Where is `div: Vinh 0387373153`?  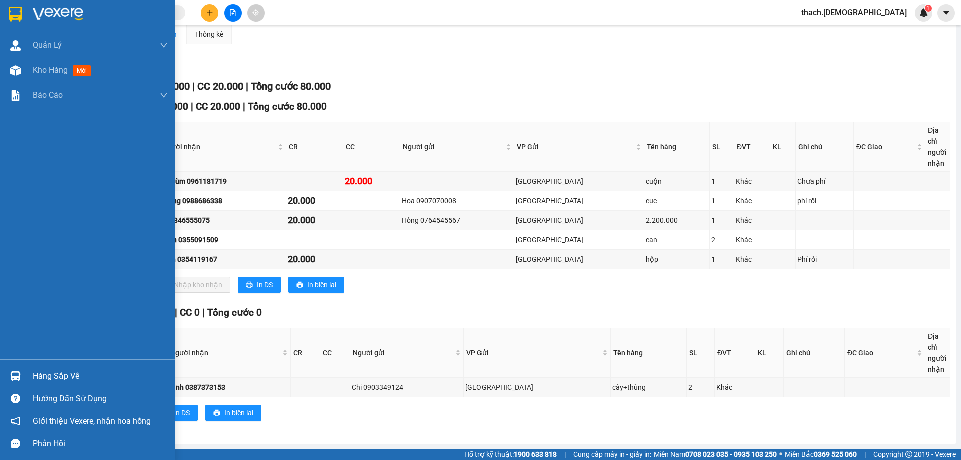
div: Vinh 0387373153 is located at coordinates (229, 387).